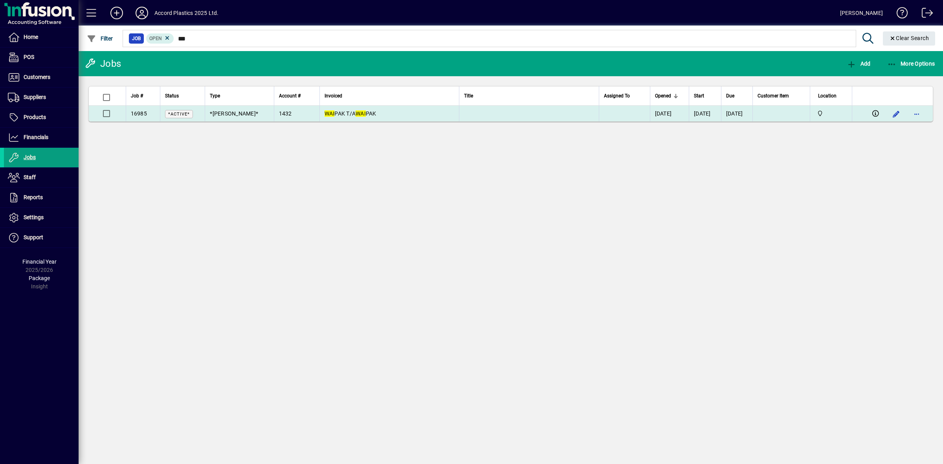 The width and height of the screenshot is (943, 464). I want to click on button: Edit, so click(896, 114).